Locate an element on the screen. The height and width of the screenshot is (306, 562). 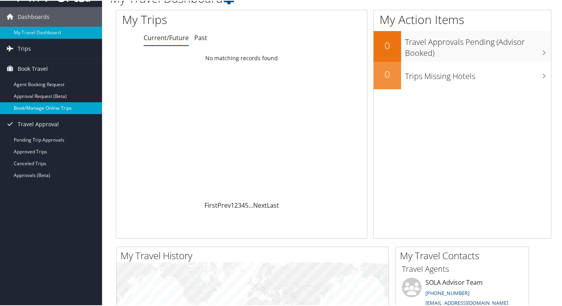
td: No matching records found is located at coordinates (242, 57).